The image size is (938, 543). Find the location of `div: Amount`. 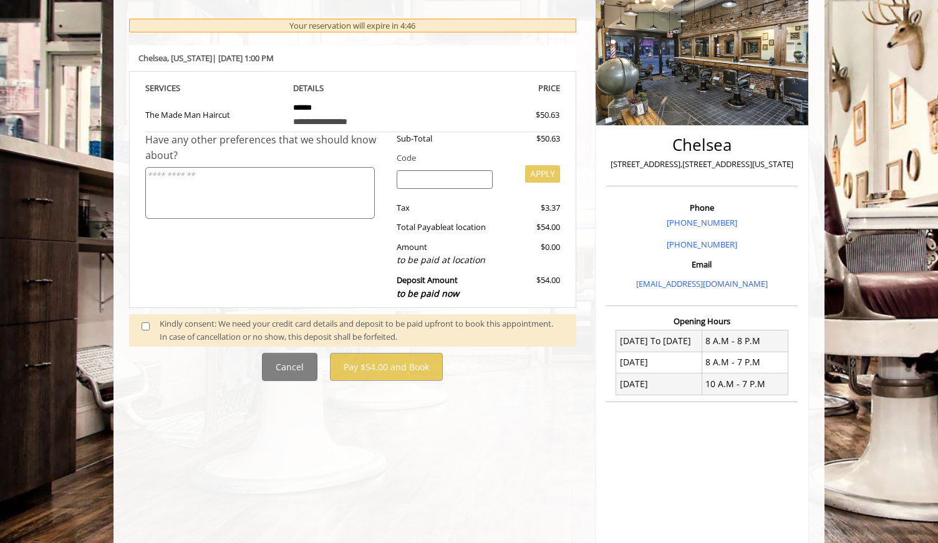

div: Amount is located at coordinates (445, 254).